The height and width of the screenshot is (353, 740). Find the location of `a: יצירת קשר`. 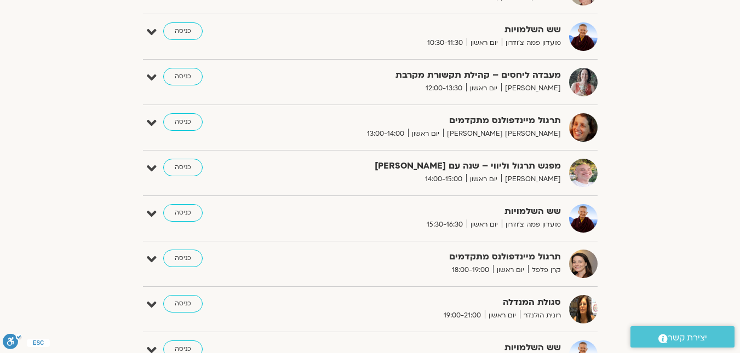

a: יצירת קשר is located at coordinates (683, 337).